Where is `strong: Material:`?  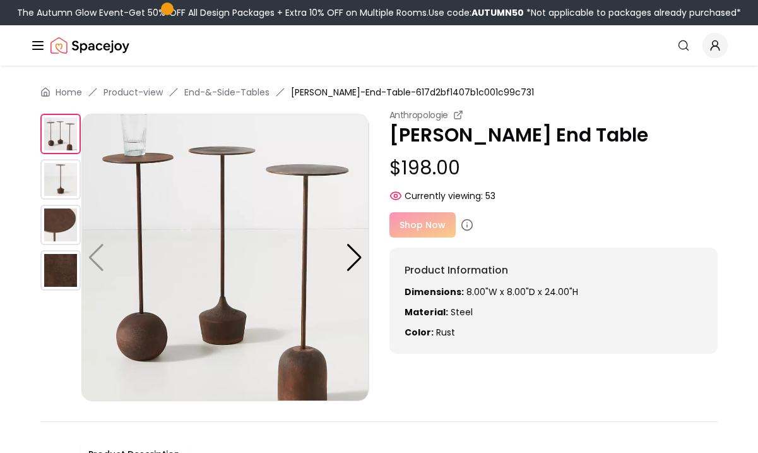
strong: Material: is located at coordinates (426, 312).